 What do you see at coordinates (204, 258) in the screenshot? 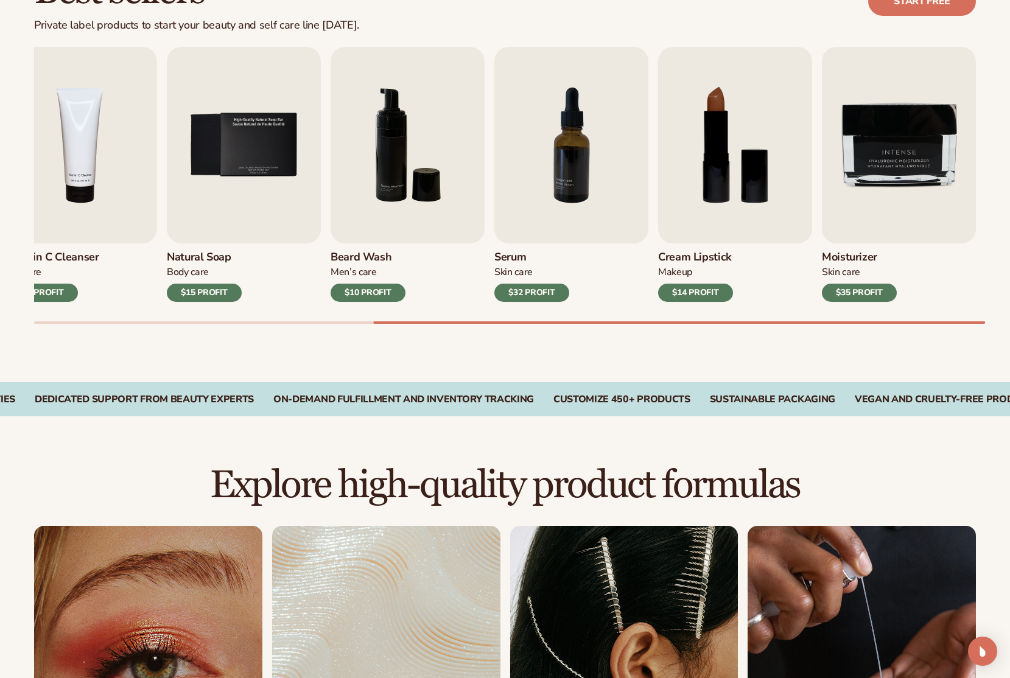
I see `h3: Natural Soap` at bounding box center [204, 258].